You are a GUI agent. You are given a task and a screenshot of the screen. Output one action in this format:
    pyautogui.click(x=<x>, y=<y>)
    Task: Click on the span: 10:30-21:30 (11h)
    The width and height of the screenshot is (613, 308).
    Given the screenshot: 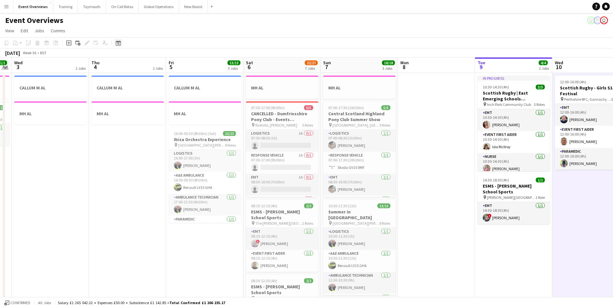 What is the action you would take?
    pyautogui.click(x=342, y=206)
    